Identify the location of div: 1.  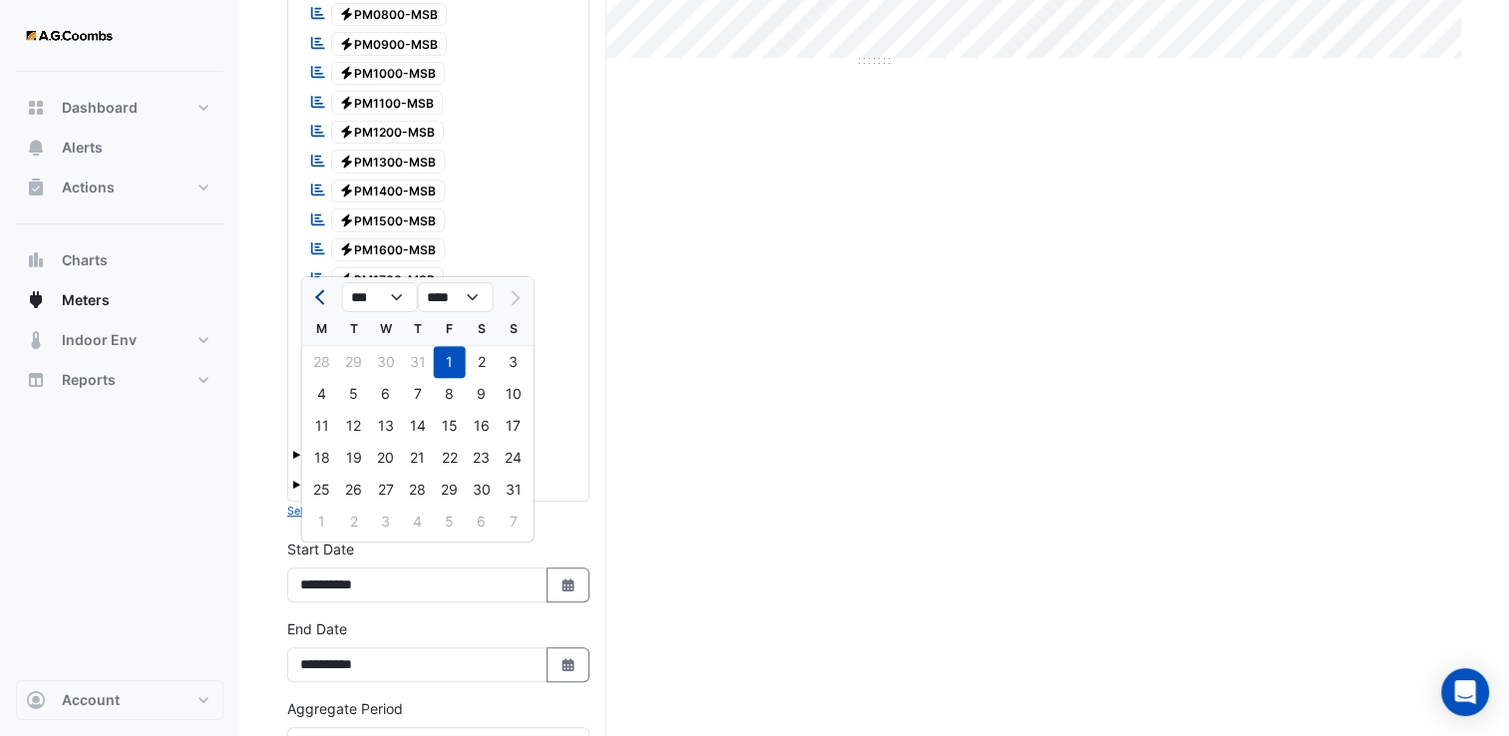
(450, 362).